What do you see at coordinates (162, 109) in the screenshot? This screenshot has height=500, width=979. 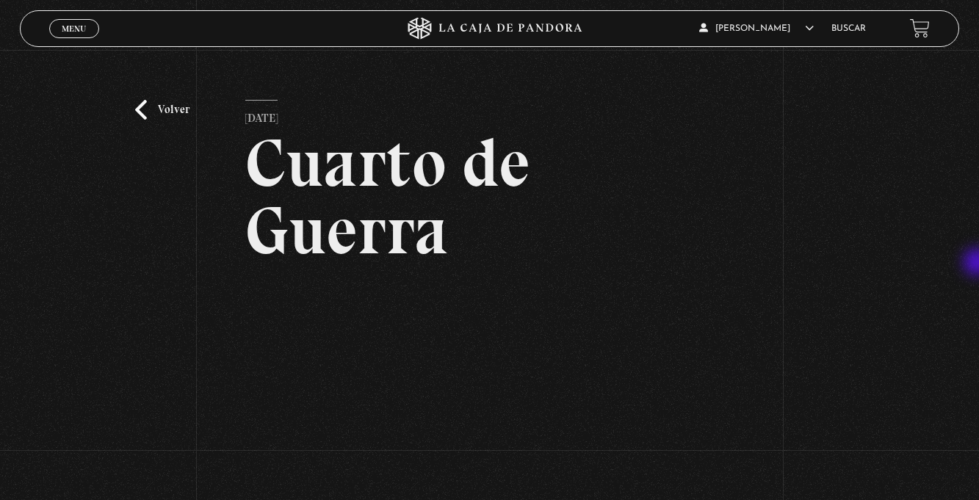 I see `a: Volver` at bounding box center [162, 109].